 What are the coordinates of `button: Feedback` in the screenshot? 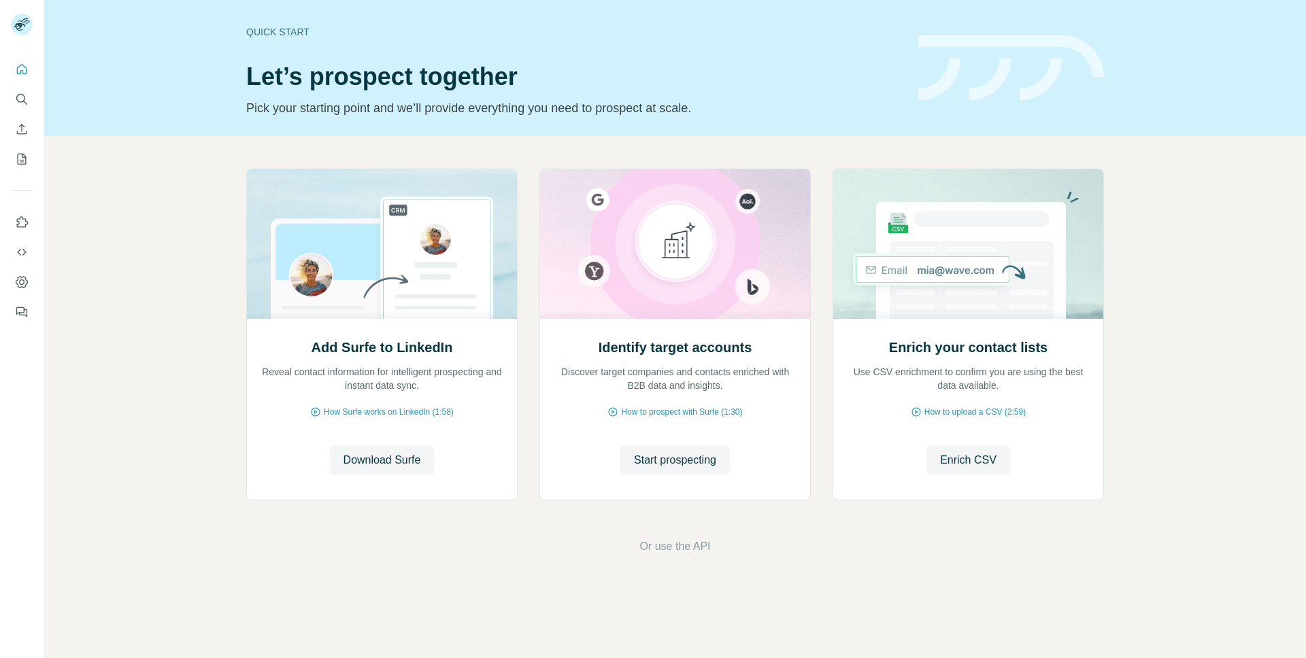 It's located at (22, 312).